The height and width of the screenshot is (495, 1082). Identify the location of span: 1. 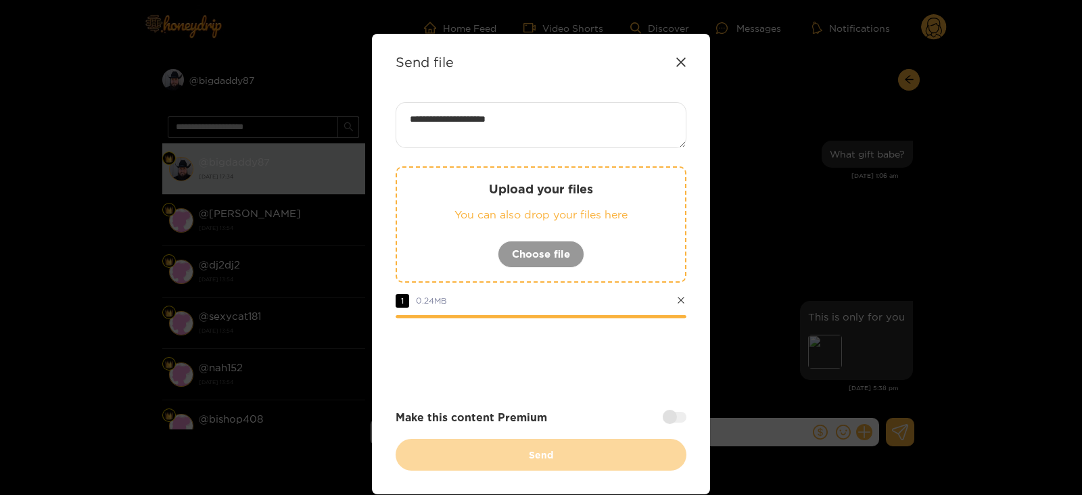
(403, 301).